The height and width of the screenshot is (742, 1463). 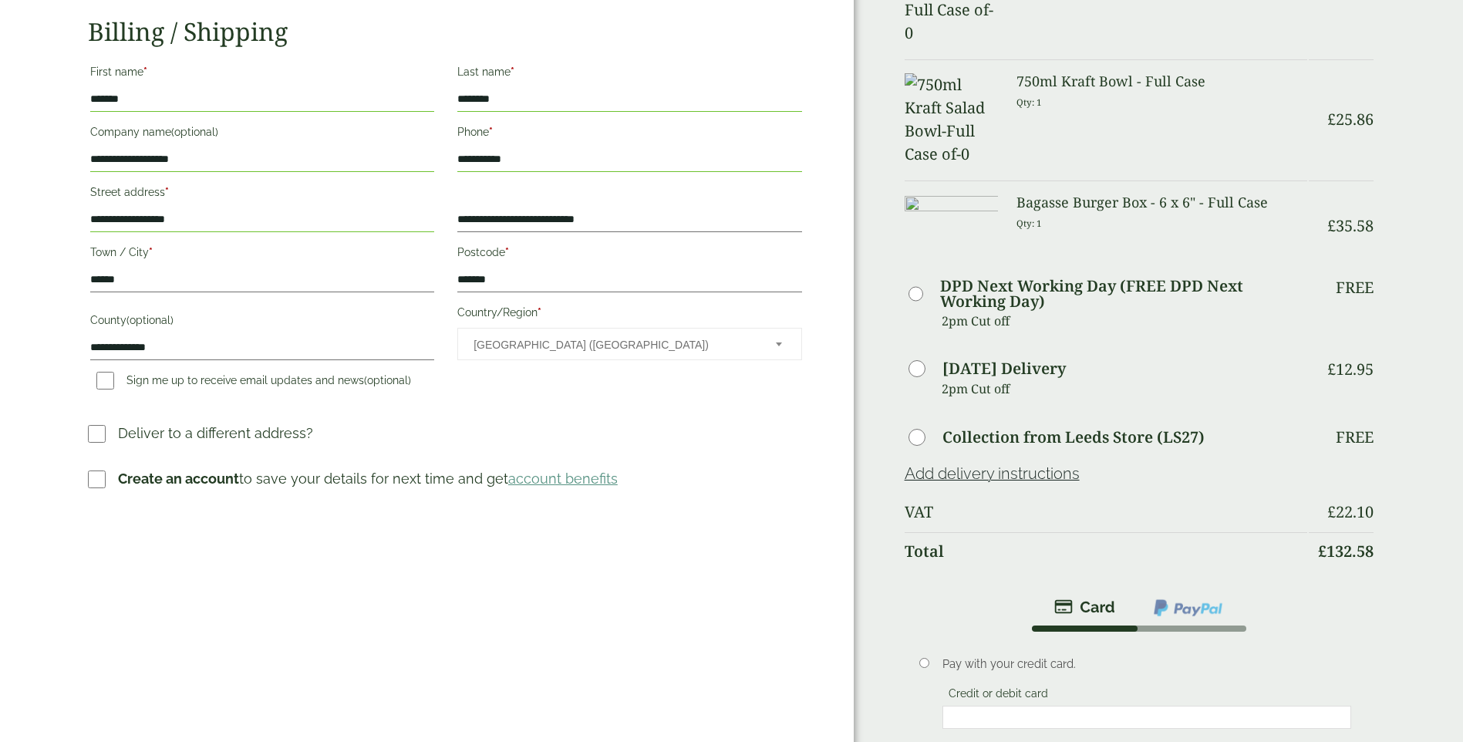 I want to click on h2: Billing / Shipping, so click(x=446, y=32).